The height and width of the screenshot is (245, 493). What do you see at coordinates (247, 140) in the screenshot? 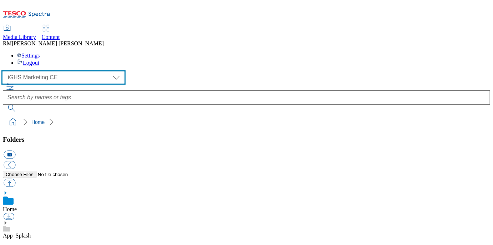
I see `h3: Folders` at bounding box center [247, 140].